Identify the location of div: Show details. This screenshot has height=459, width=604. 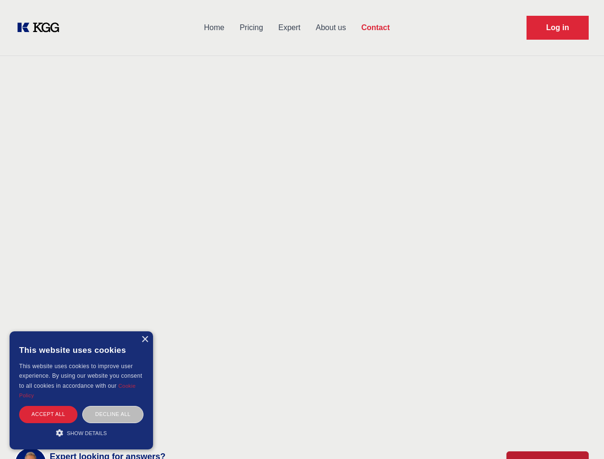
(81, 433).